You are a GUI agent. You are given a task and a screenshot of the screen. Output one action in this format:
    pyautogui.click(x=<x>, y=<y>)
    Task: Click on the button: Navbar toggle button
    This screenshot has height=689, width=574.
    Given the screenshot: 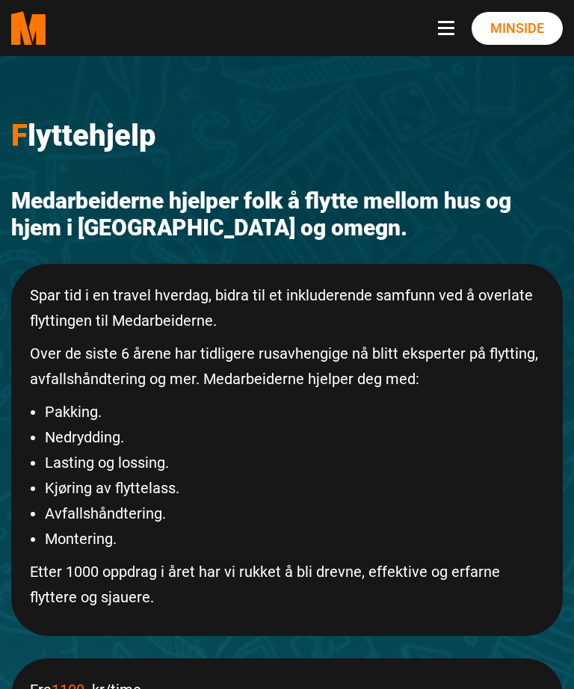 What is the action you would take?
    pyautogui.click(x=449, y=28)
    